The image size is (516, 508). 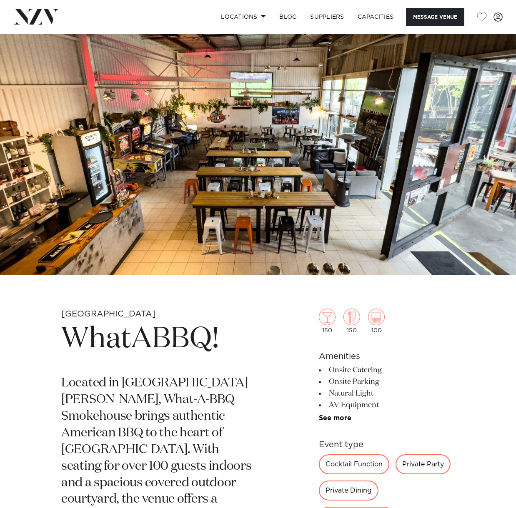 I want to click on h6: Amenities, so click(x=386, y=356).